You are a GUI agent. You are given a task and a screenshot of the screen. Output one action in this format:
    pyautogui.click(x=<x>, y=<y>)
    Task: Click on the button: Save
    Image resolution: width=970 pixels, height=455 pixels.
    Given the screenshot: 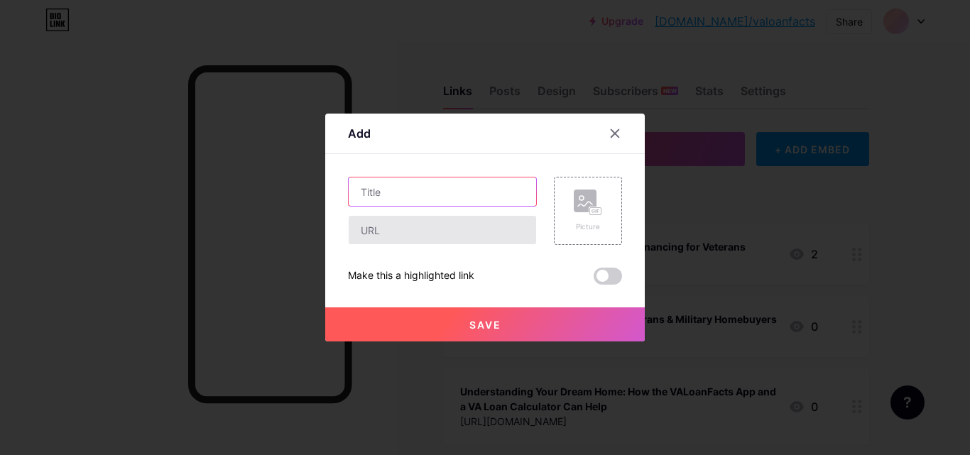 What is the action you would take?
    pyautogui.click(x=485, y=324)
    